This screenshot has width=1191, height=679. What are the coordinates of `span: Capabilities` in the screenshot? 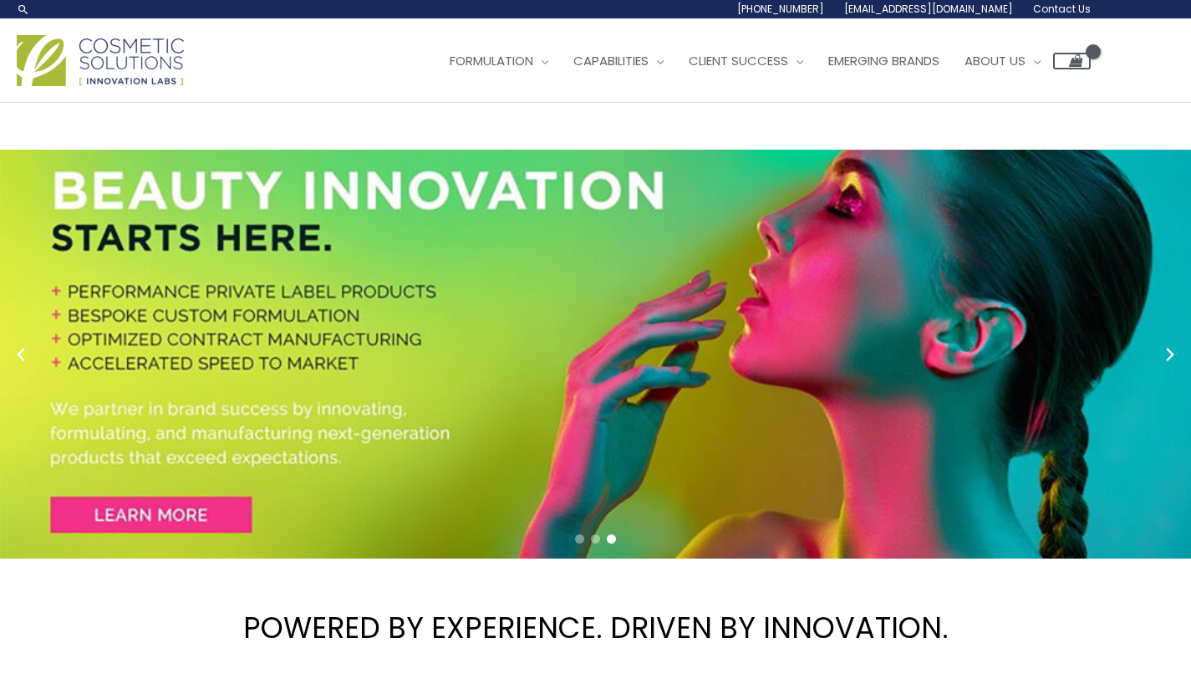 It's located at (611, 60).